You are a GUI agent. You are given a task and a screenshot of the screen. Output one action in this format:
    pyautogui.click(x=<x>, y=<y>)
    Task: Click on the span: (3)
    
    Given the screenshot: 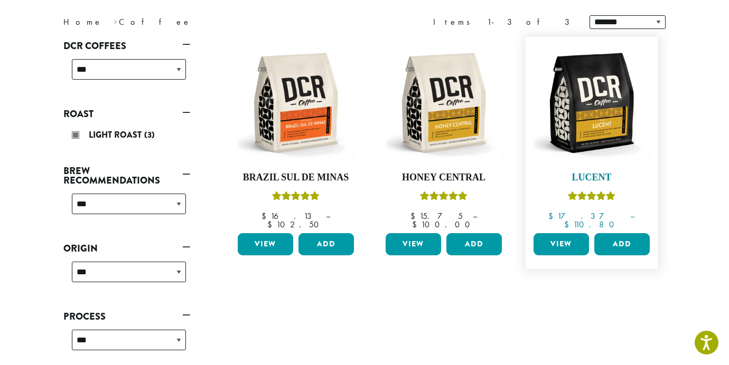 What is the action you would take?
    pyautogui.click(x=149, y=135)
    